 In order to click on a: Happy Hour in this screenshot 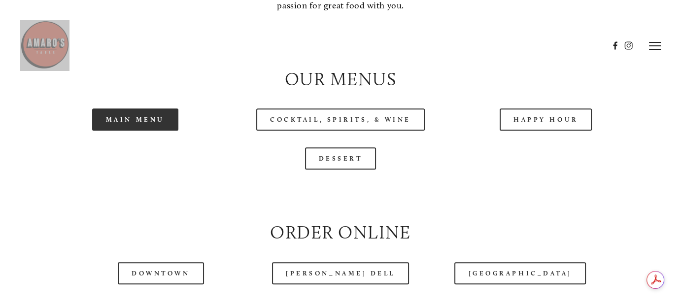, I will do `click(546, 119)`.